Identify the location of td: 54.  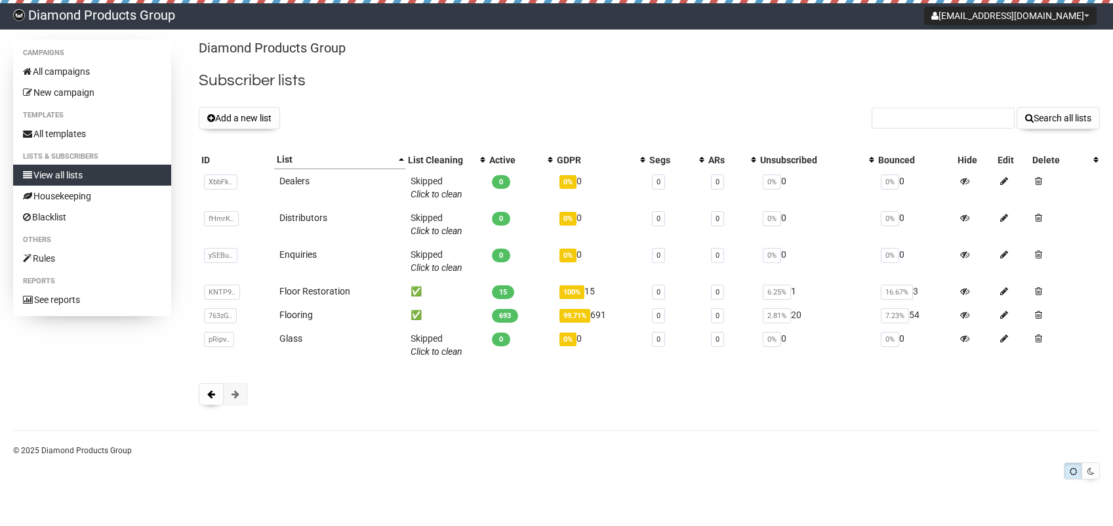
(915, 315).